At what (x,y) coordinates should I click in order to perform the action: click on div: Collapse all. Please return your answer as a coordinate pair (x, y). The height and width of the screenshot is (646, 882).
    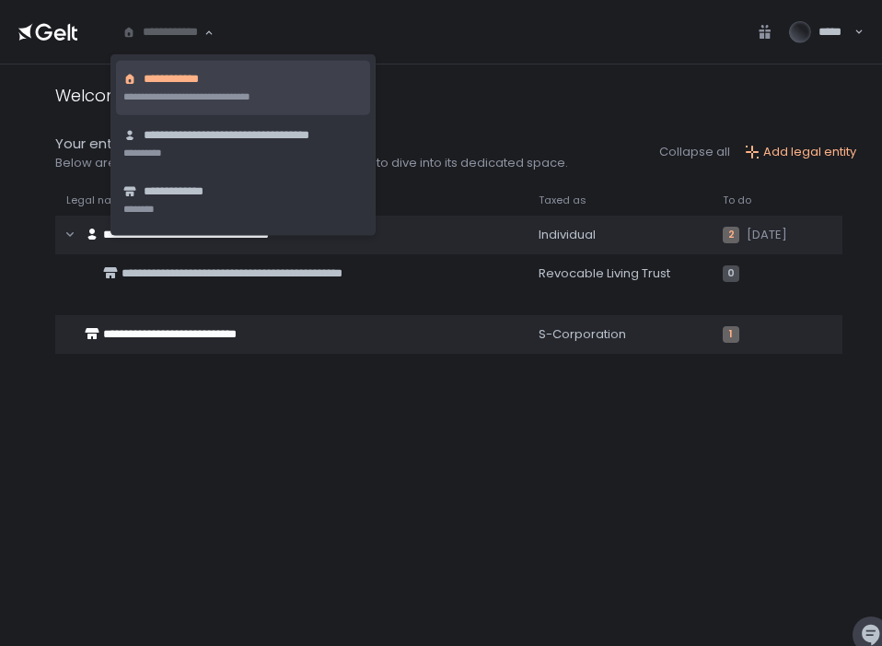
    Looking at the image, I should click on (694, 152).